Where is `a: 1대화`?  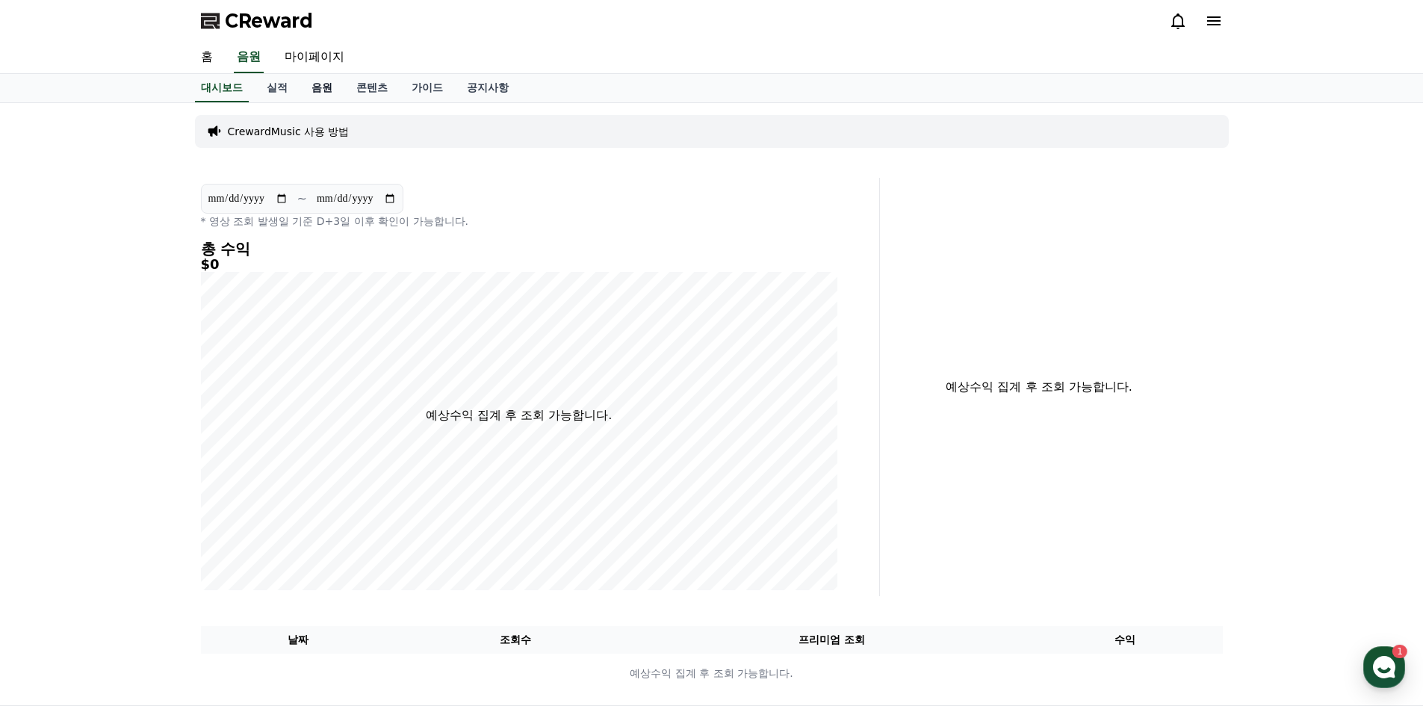 a: 1대화 is located at coordinates (146, 492).